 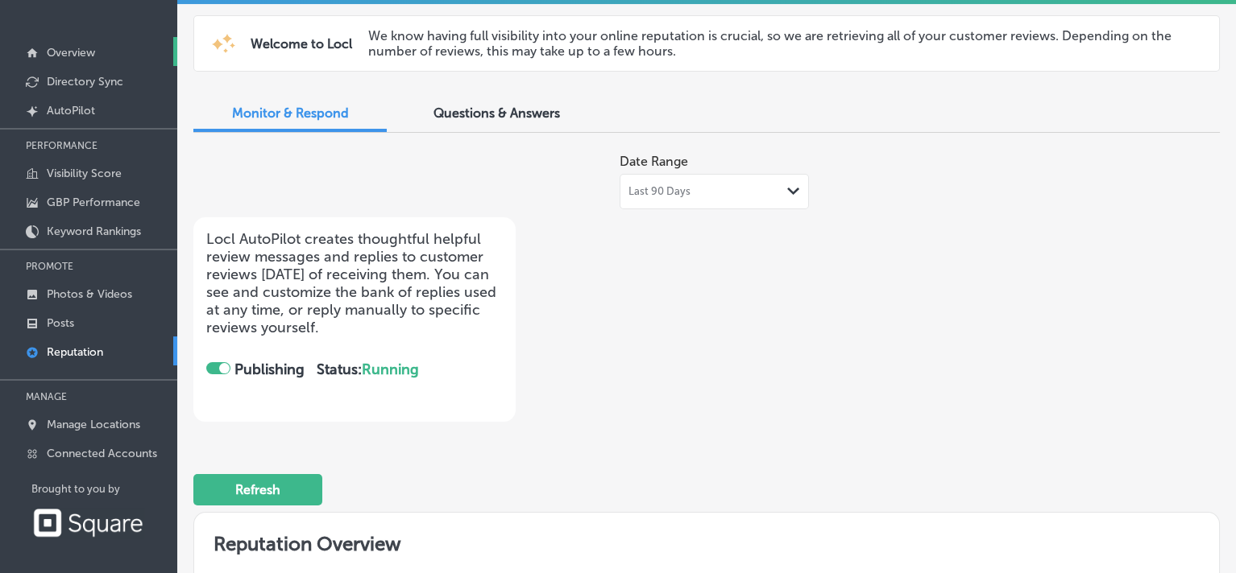 What do you see at coordinates (104, 489) in the screenshot?
I see `p: Brought to you by` at bounding box center [104, 489].